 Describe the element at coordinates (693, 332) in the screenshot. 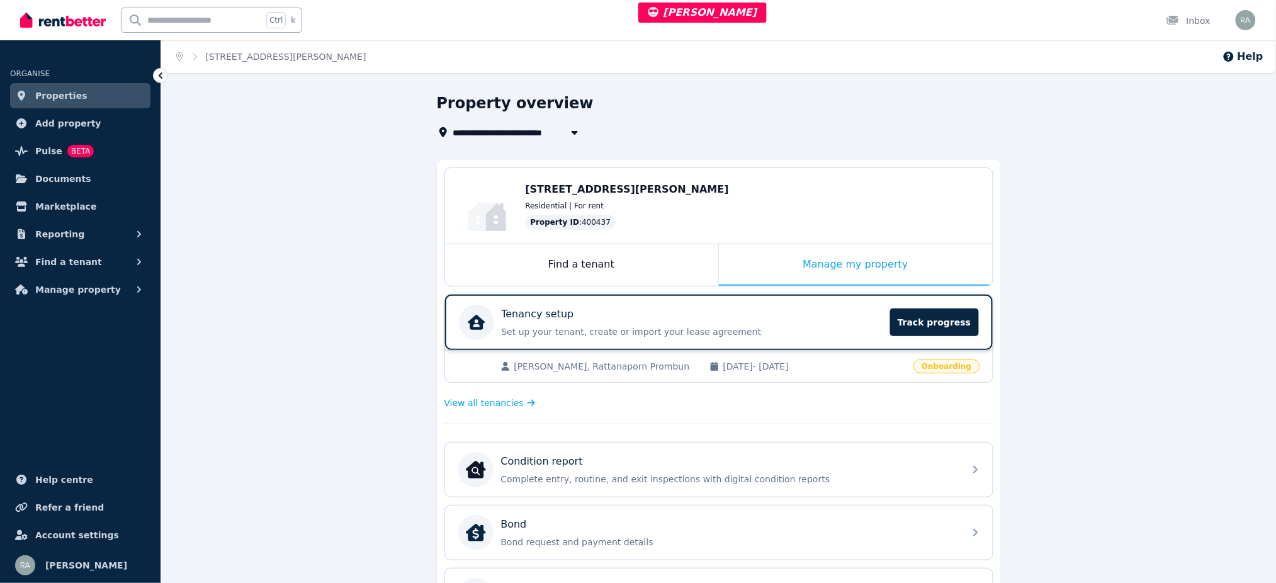

I see `p: Set up your tenant, create or import your lease agreement` at that location.